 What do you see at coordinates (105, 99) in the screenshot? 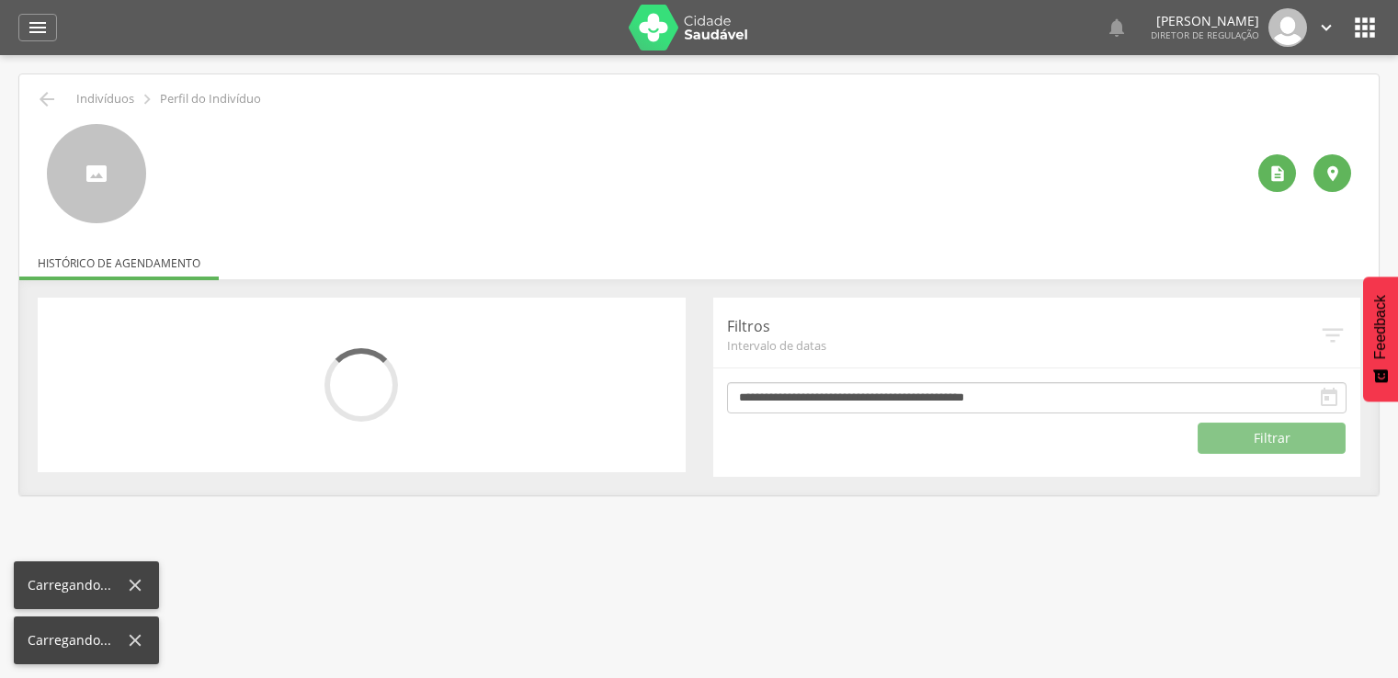
I see `p: Indivíduos` at bounding box center [105, 99].